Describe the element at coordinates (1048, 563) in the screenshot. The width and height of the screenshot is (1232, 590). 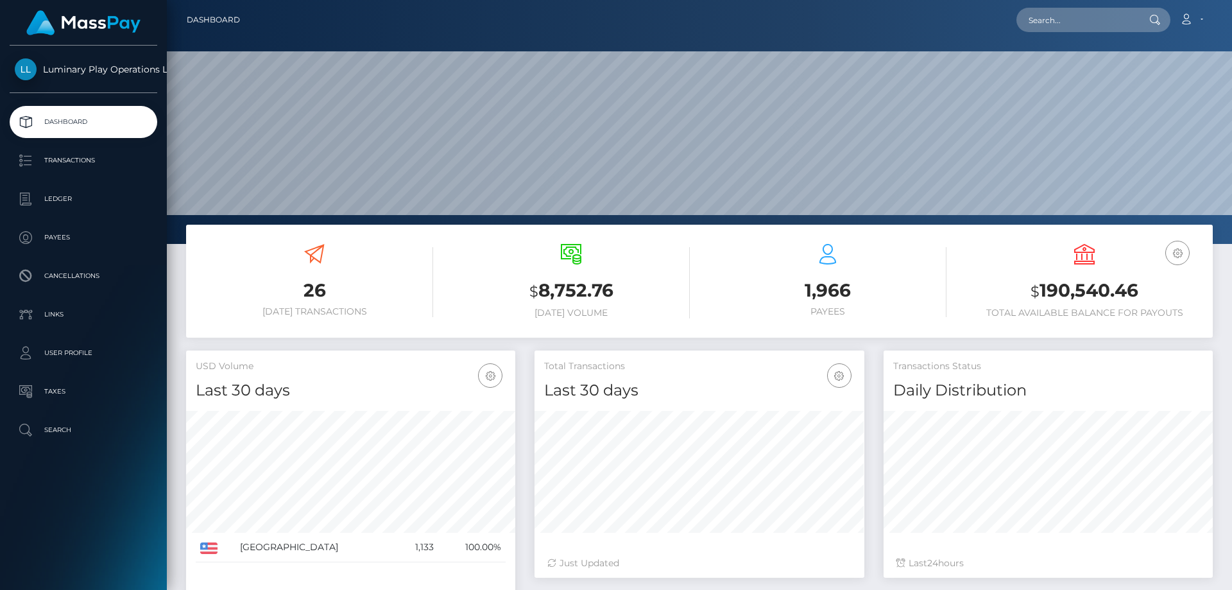
I see `div: Last hours` at that location.